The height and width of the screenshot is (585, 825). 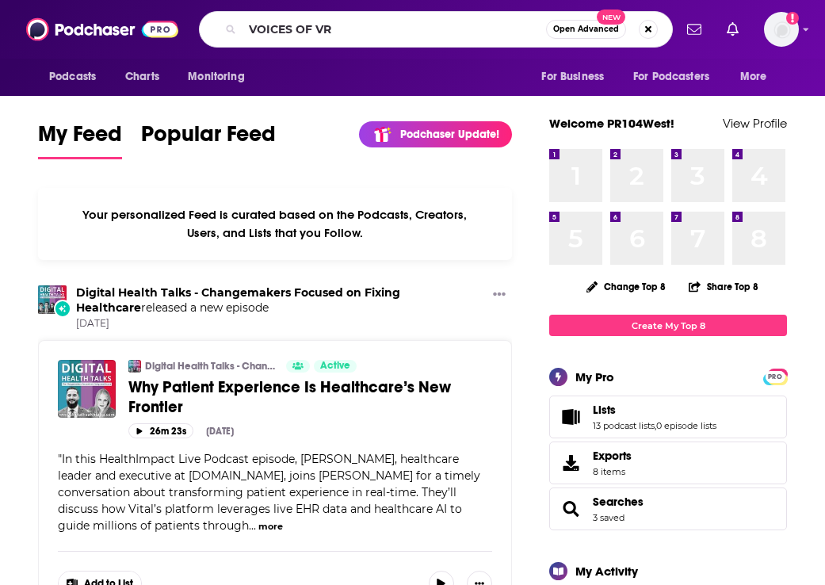 What do you see at coordinates (781, 29) in the screenshot?
I see `span: Logged in as PR104West` at bounding box center [781, 29].